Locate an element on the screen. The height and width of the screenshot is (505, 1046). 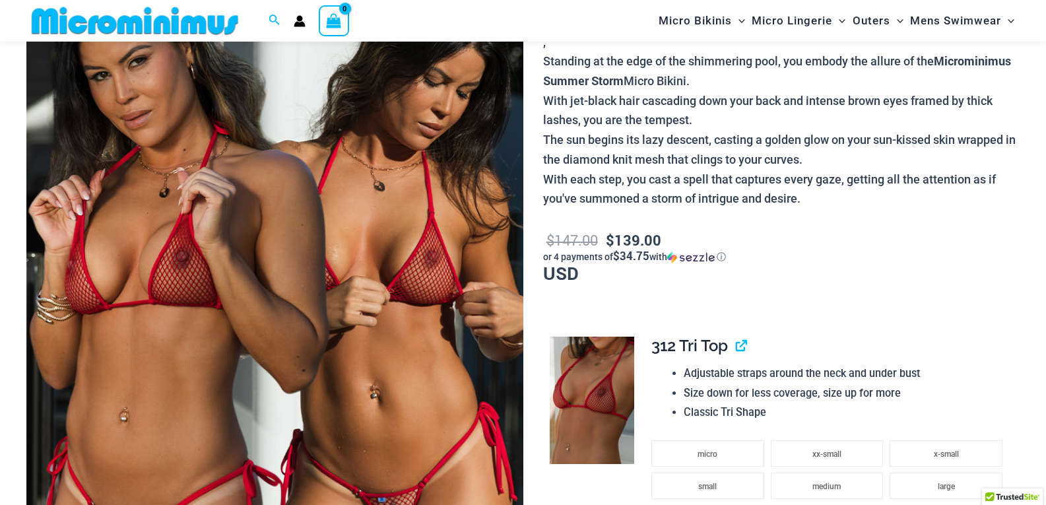
span: Outers is located at coordinates (871, 20).